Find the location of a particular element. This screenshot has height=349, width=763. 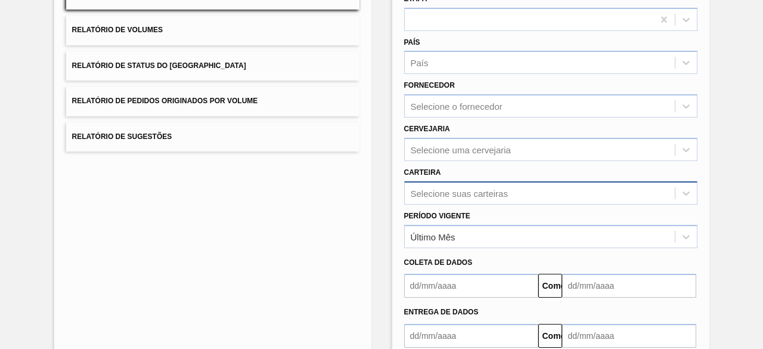

font: Selecione uma cervejaria is located at coordinates (461, 149).